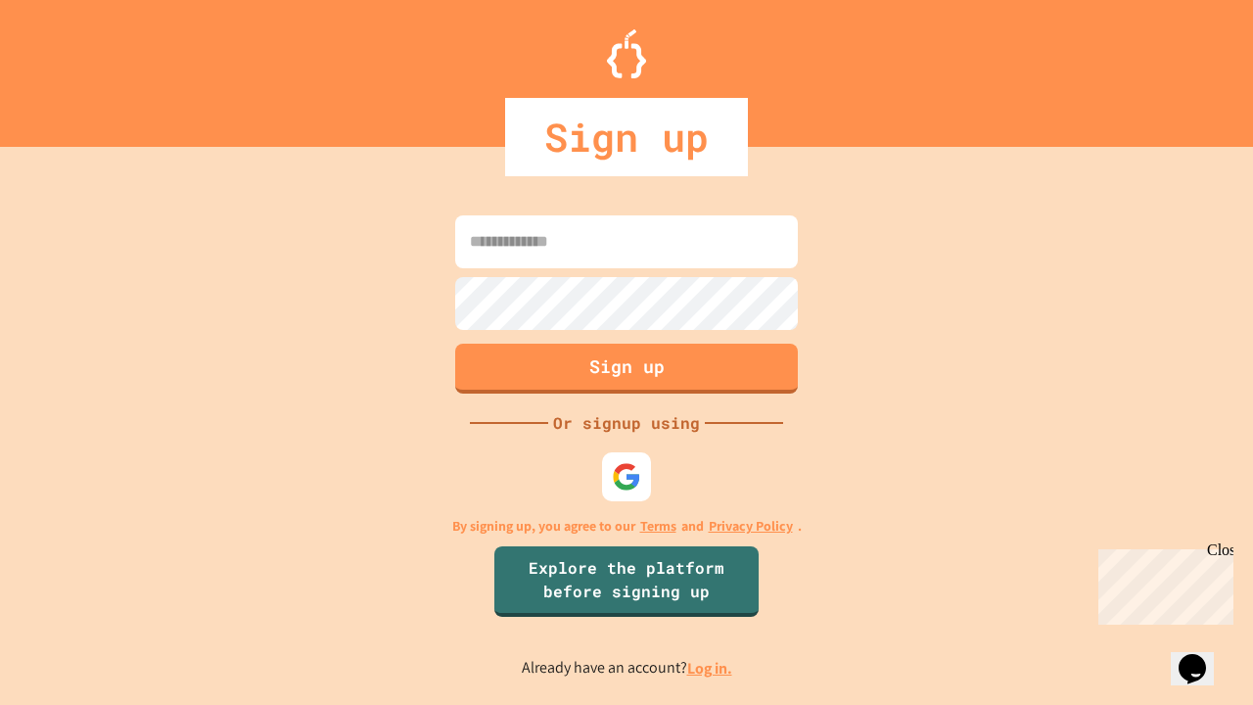 This screenshot has width=1253, height=705. Describe the element at coordinates (626, 368) in the screenshot. I see `button: Sign up` at that location.